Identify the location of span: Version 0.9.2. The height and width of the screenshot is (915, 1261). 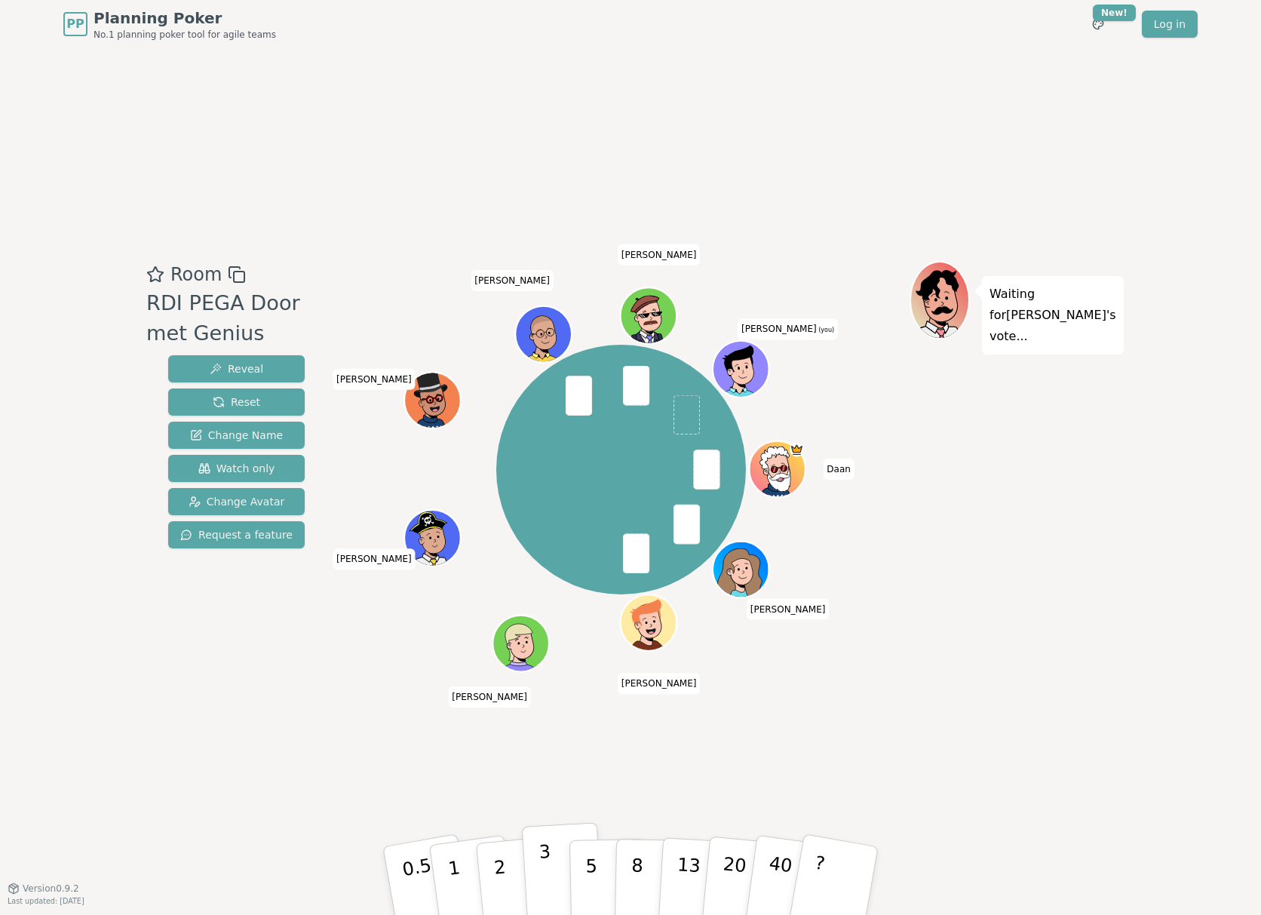
(51, 888).